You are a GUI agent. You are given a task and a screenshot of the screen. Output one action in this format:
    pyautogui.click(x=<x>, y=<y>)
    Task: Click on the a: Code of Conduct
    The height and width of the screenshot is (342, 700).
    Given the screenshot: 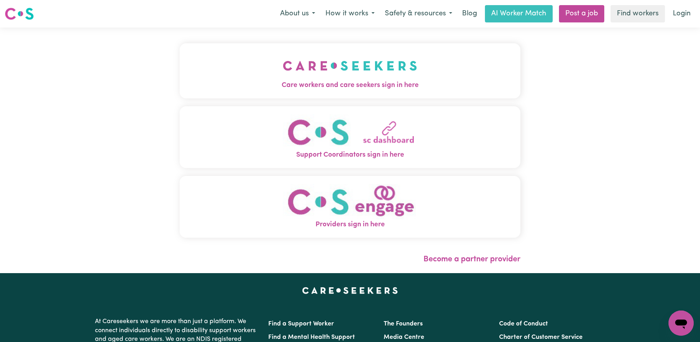 What is the action you would take?
    pyautogui.click(x=523, y=324)
    